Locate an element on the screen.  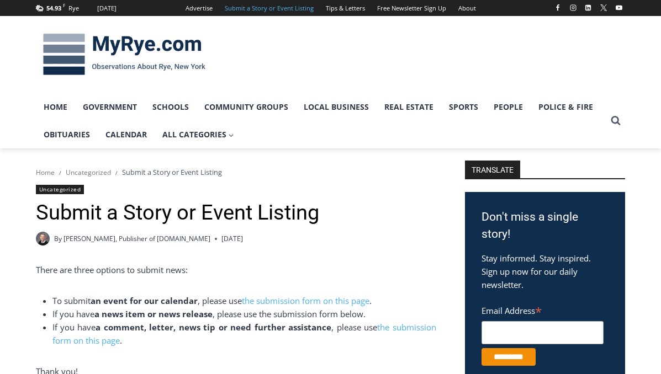
a: Facebook is located at coordinates (558, 8).